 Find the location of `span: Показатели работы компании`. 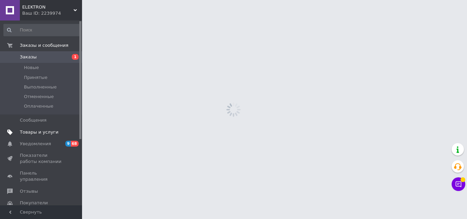

span: Показатели работы компании is located at coordinates (41, 159).